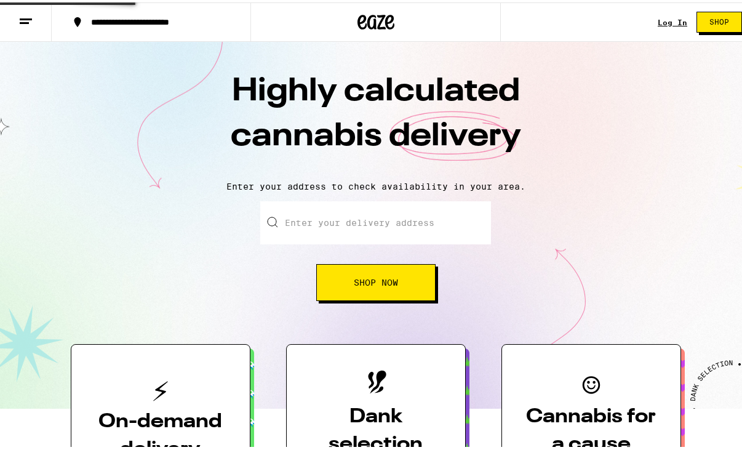 Image resolution: width=742 pixels, height=450 pixels. What do you see at coordinates (49, 14) in the screenshot?
I see `span: Hi. Need any help?` at bounding box center [49, 14].